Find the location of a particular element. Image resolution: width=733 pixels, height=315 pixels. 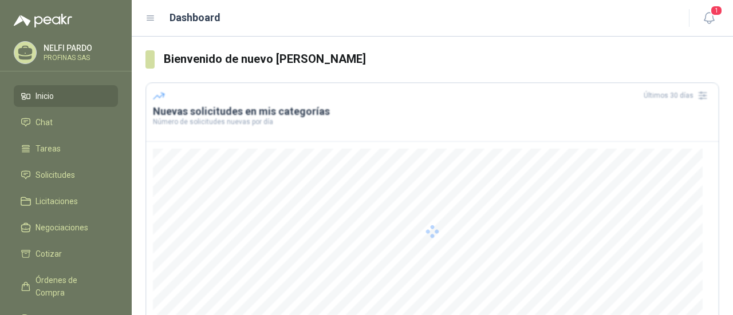

p: NELFI PARDO is located at coordinates (79, 48).